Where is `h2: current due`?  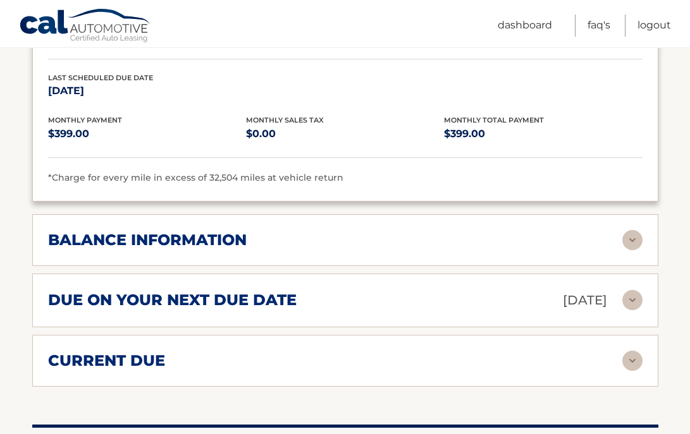 h2: current due is located at coordinates (106, 361).